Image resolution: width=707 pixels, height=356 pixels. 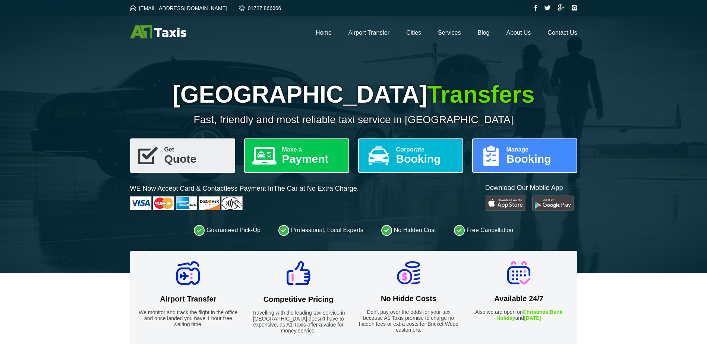 I want to click on a: Cities, so click(x=414, y=32).